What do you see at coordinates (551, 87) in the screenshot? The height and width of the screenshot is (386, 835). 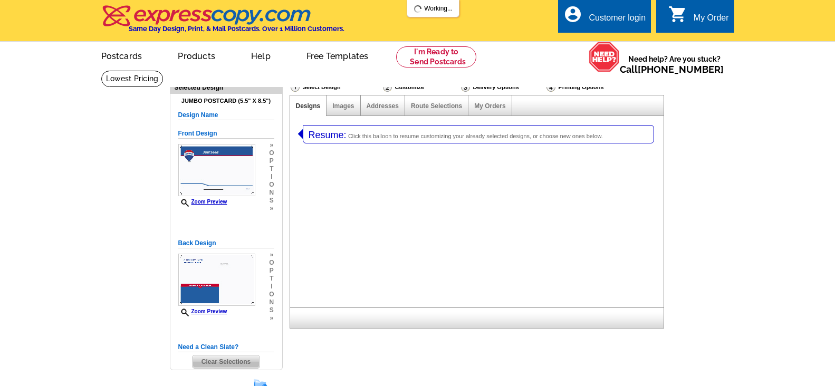 I see `img: Printing Options & Summary` at bounding box center [551, 87].